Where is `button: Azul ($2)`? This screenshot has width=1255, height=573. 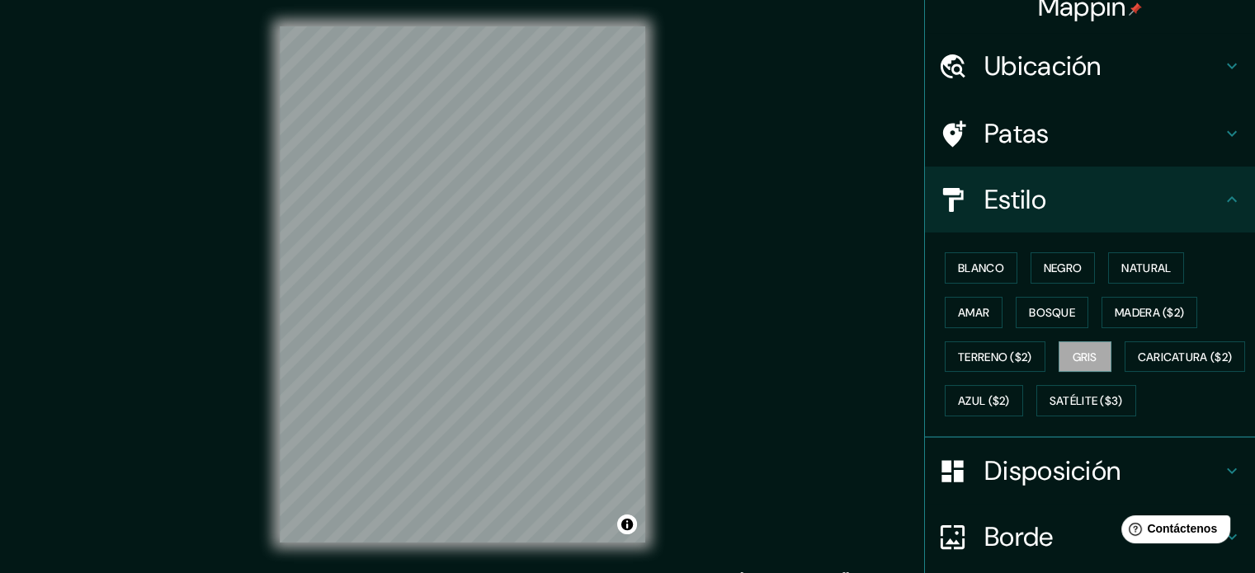
button: Azul ($2) is located at coordinates (983, 401).